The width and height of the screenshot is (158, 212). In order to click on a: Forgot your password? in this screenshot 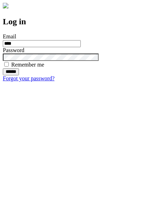, I will do `click(29, 78)`.